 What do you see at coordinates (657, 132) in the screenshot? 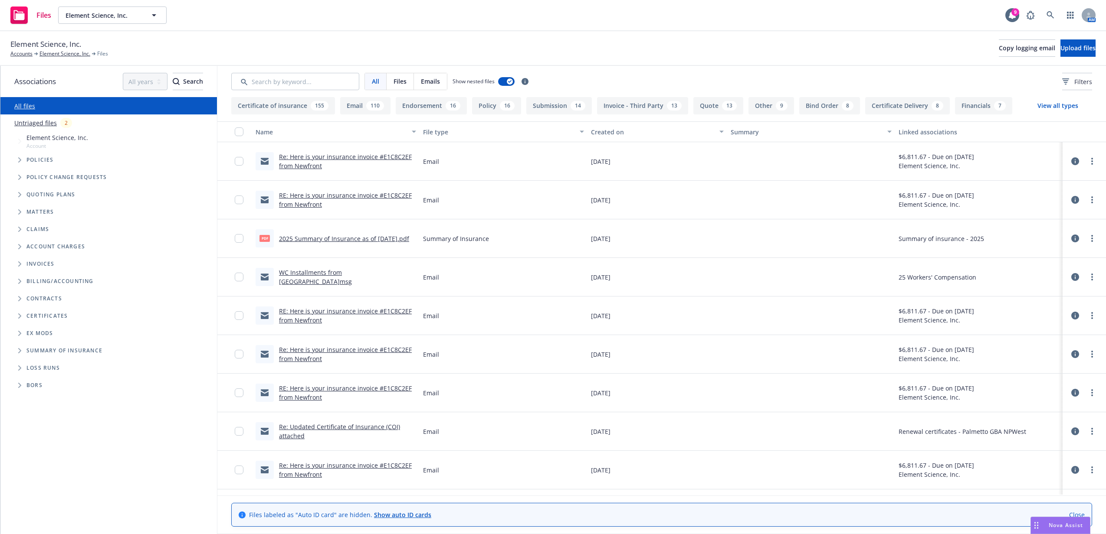
I see `button: Created on` at bounding box center [657, 132].